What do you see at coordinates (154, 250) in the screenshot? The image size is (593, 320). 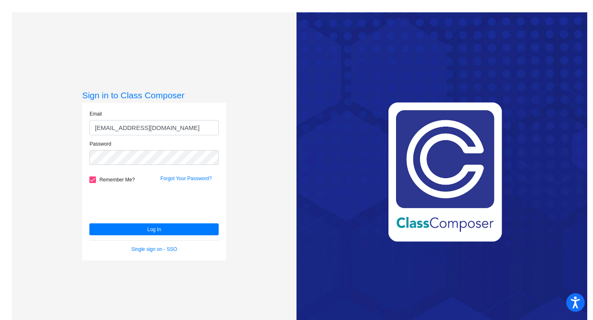 I see `a: Single sign on - SSO` at bounding box center [154, 250].